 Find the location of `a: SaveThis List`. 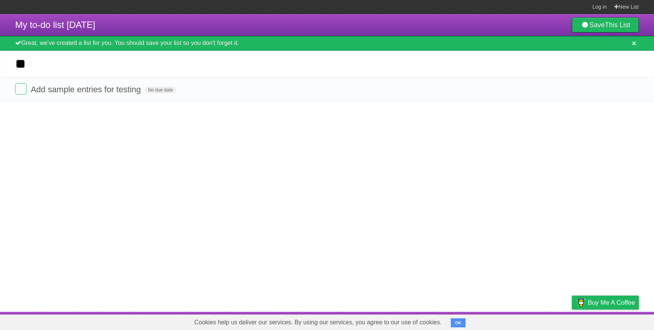

a: SaveThis List is located at coordinates (605, 25).